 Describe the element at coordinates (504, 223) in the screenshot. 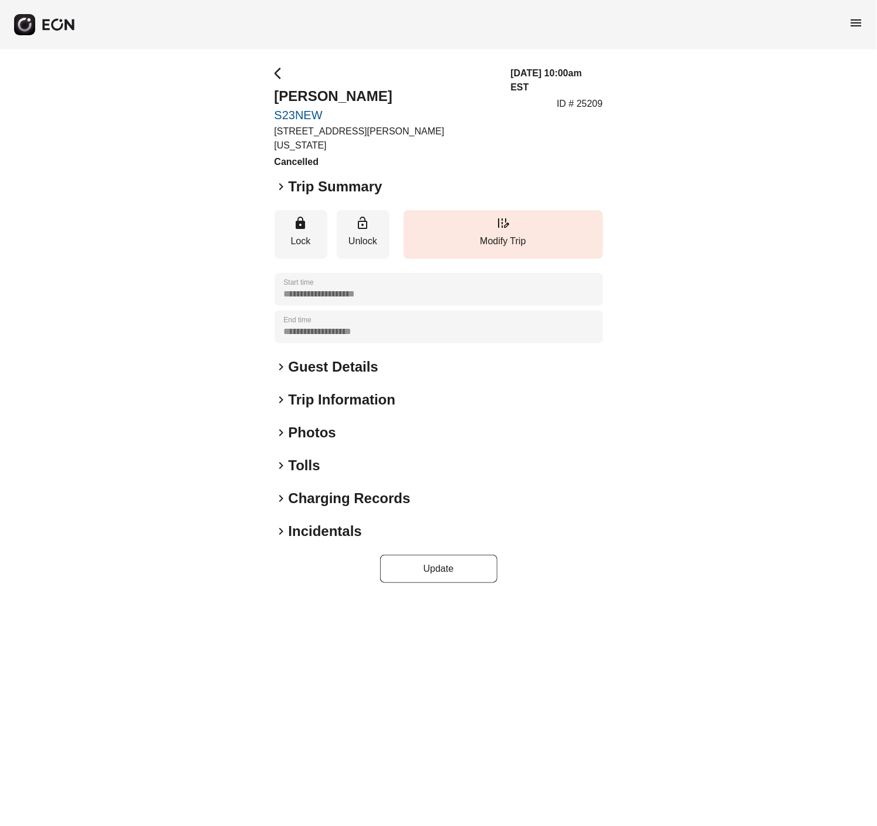

I see `span: edit_road` at that location.